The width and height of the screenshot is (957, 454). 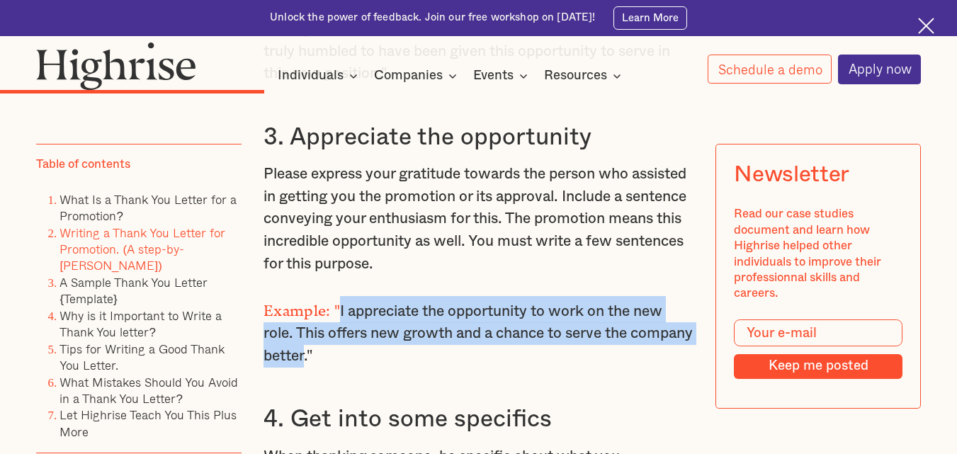 What do you see at coordinates (818, 333) in the screenshot?
I see `input: Your e-mail` at bounding box center [818, 333].